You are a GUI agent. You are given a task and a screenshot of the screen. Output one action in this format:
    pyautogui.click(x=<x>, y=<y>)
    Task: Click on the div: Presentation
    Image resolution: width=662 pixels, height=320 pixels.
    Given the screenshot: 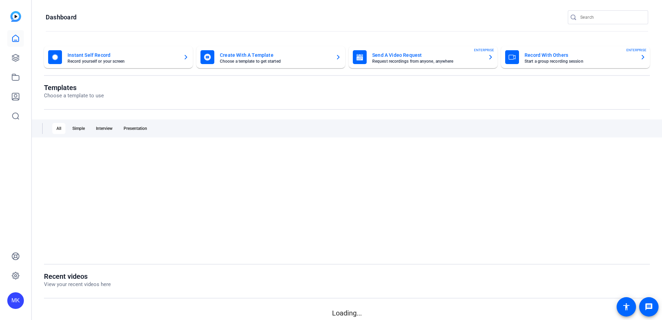 What is the action you would take?
    pyautogui.click(x=135, y=128)
    